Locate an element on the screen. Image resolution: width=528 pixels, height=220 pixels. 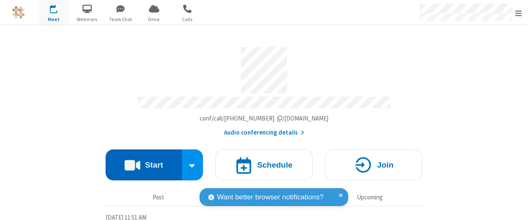
h4: Start is located at coordinates (154, 165).